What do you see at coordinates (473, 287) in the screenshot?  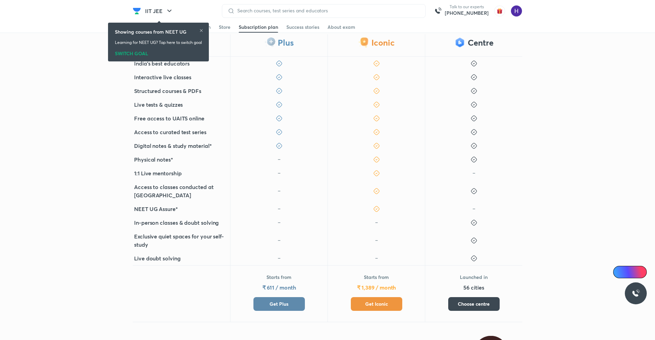 I see `h5: 56 cities` at bounding box center [473, 287].